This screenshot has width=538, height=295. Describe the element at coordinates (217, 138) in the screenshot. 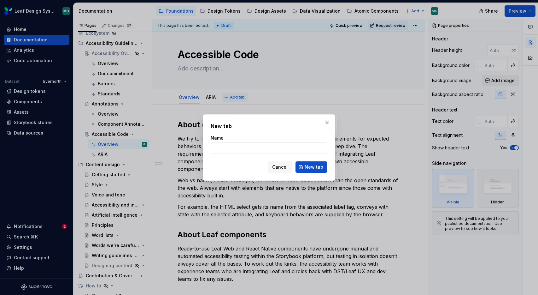

I see `label: Name` at that location.